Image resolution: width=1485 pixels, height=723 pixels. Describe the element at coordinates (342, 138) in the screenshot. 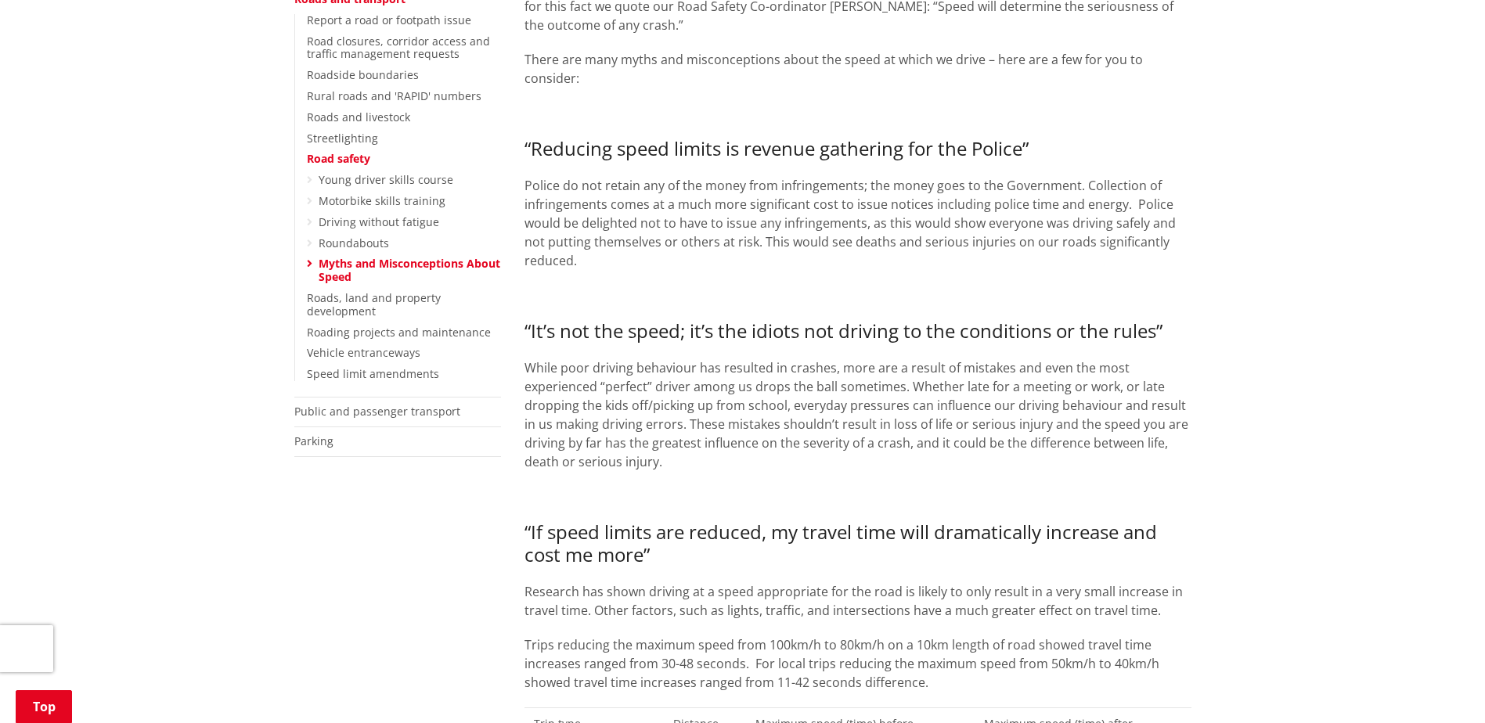

I see `a: Streetlighting` at that location.